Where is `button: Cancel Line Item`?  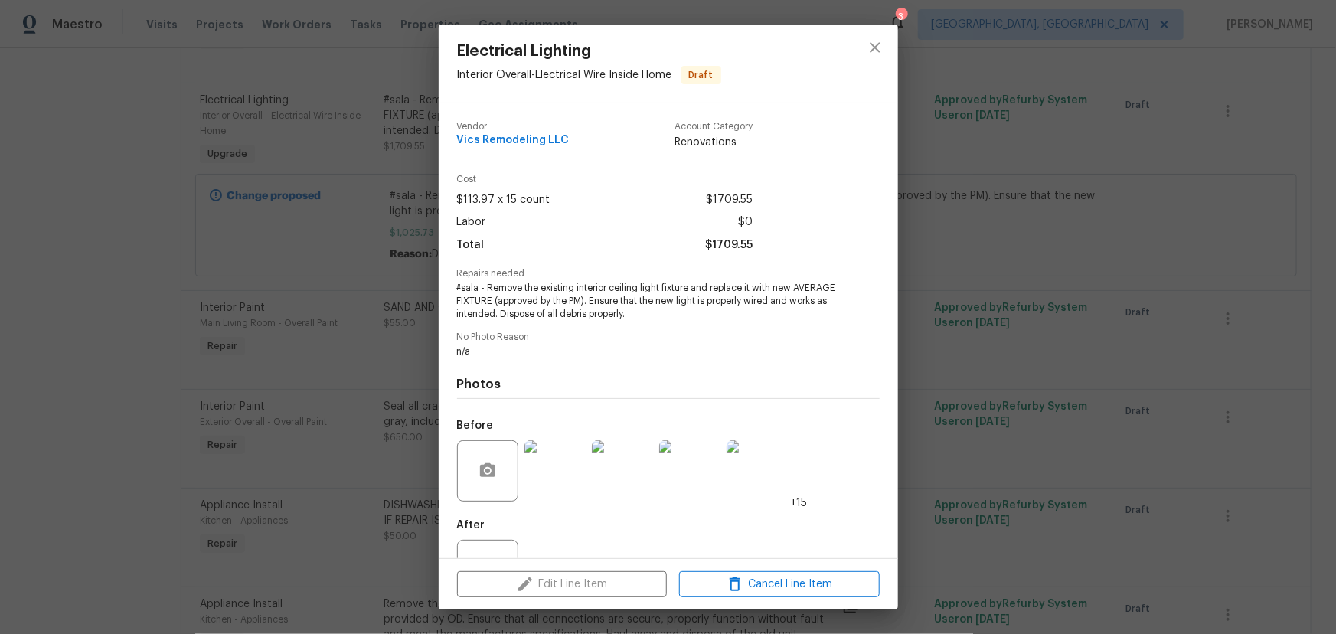 button: Cancel Line Item is located at coordinates (780, 584).